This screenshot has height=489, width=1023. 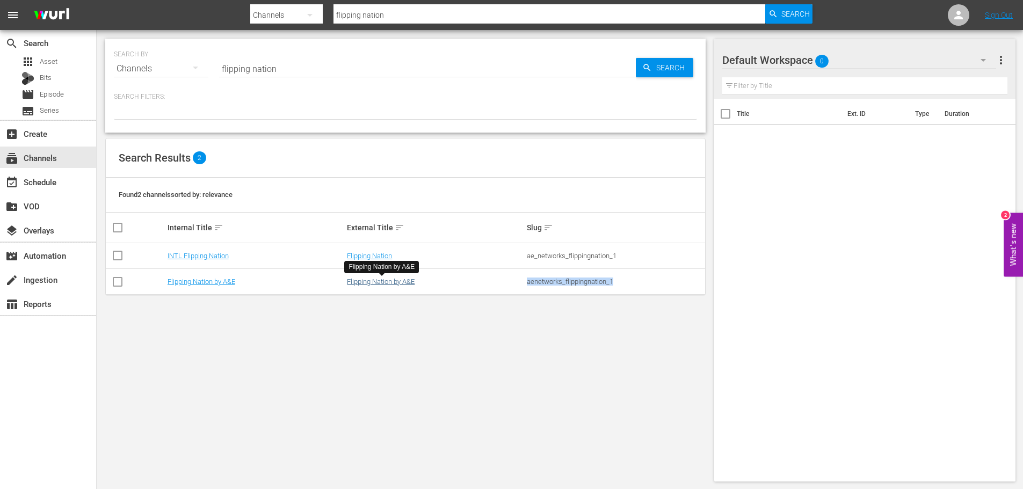 What do you see at coordinates (256, 228) in the screenshot?
I see `div: Internal Title` at bounding box center [256, 228].